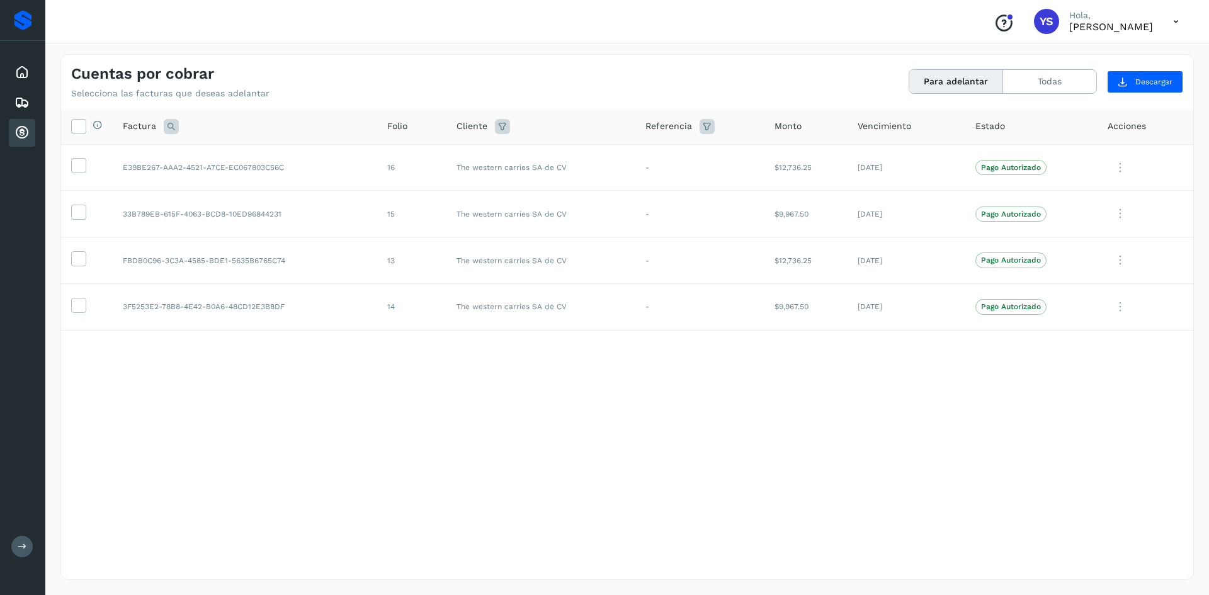 This screenshot has width=1209, height=595. Describe the element at coordinates (669, 126) in the screenshot. I see `span: Referencia` at that location.